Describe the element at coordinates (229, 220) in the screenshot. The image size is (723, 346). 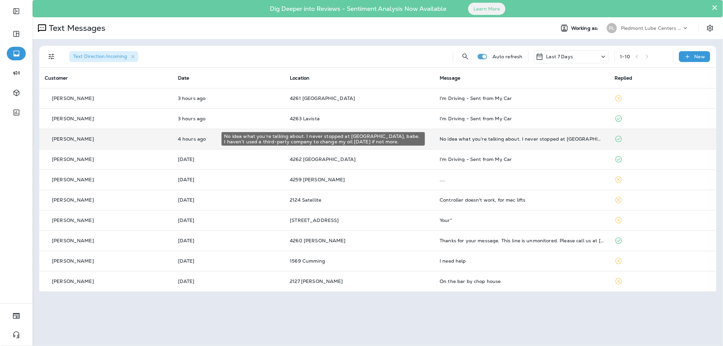
I see `p: Sep 24, 2025 11:02 PM` at that location.